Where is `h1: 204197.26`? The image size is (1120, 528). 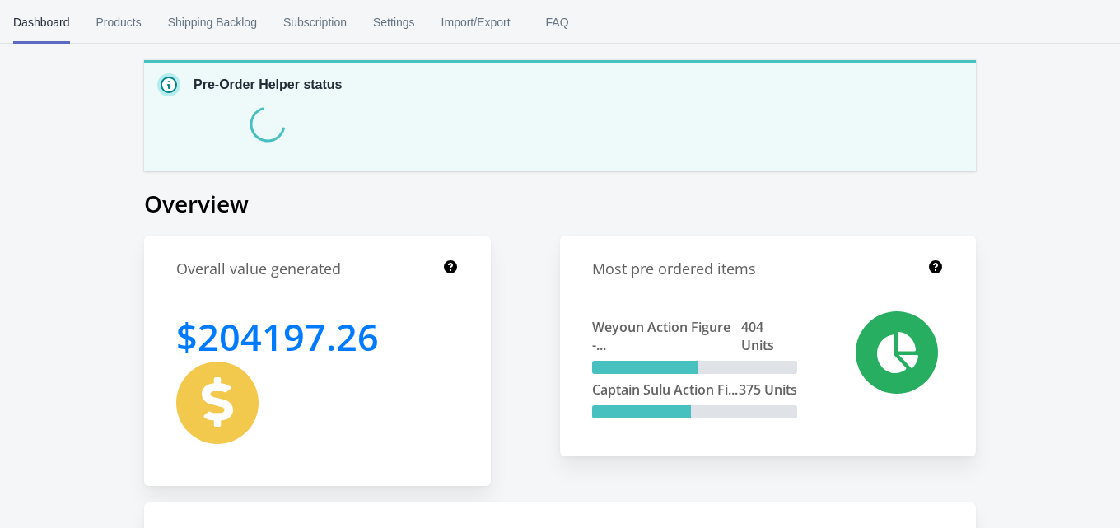
h1: 204197.26 is located at coordinates (277, 336).